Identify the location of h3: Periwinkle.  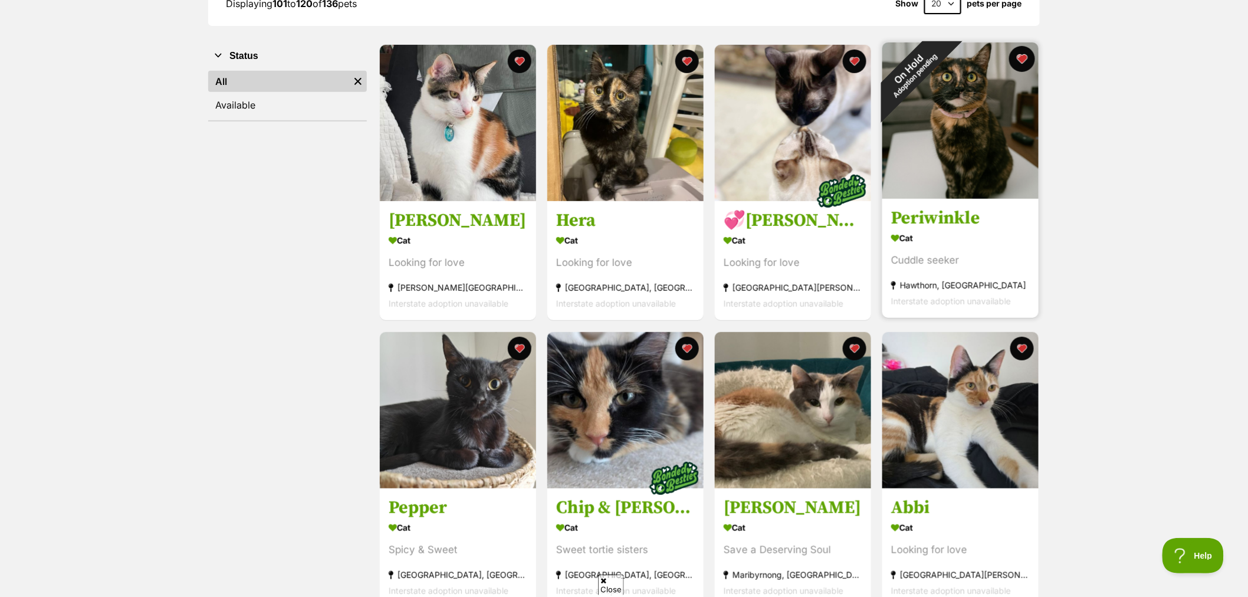
(960, 219).